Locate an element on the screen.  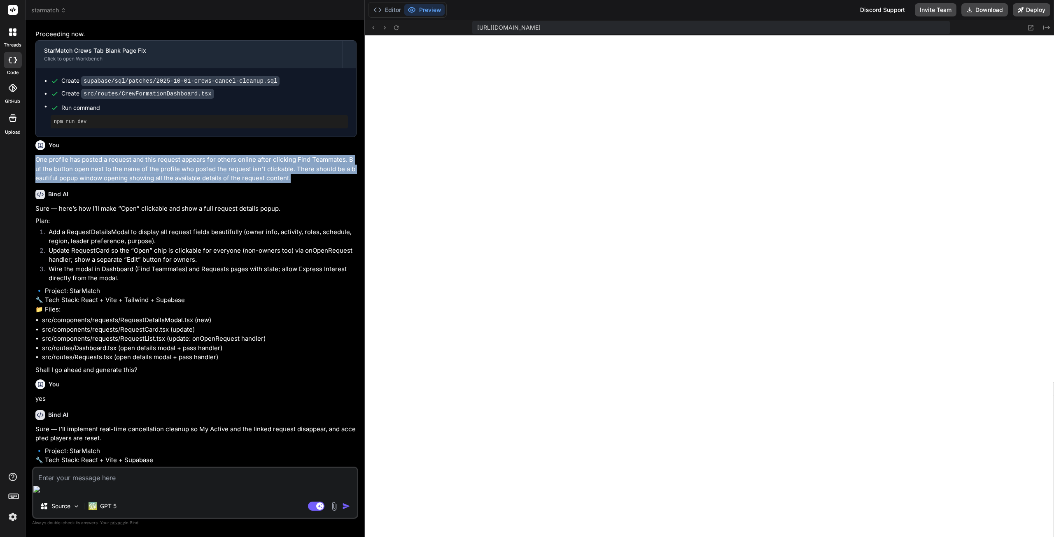
li: src/components/requests/RequestDetailsModal.tsx (new) is located at coordinates (199, 320).